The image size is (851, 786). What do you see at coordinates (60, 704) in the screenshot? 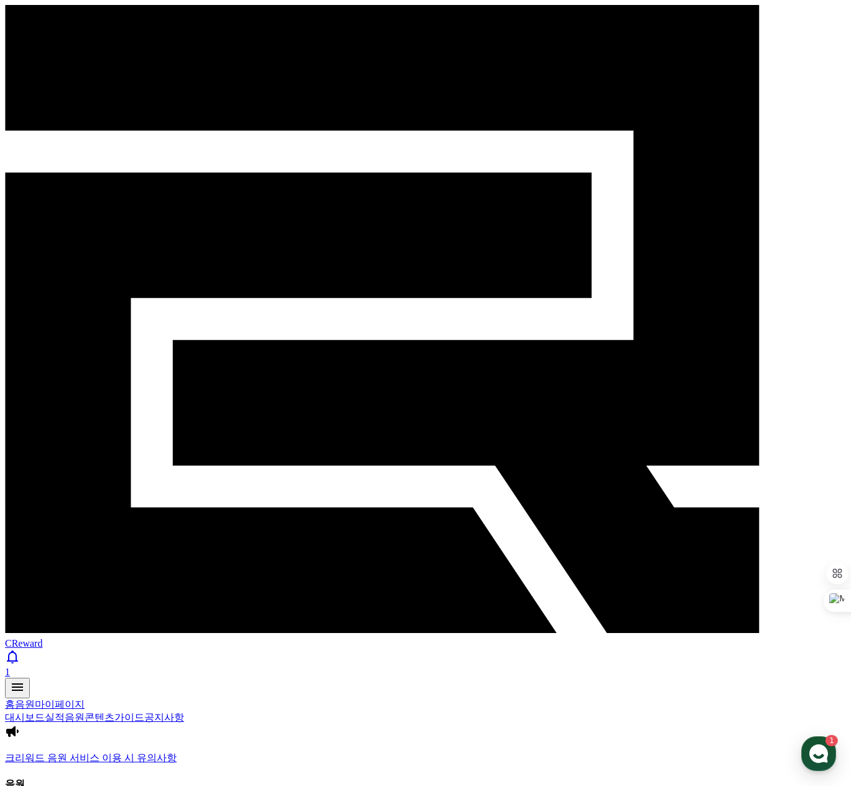
I see `a: 마이페이지` at bounding box center [60, 704].